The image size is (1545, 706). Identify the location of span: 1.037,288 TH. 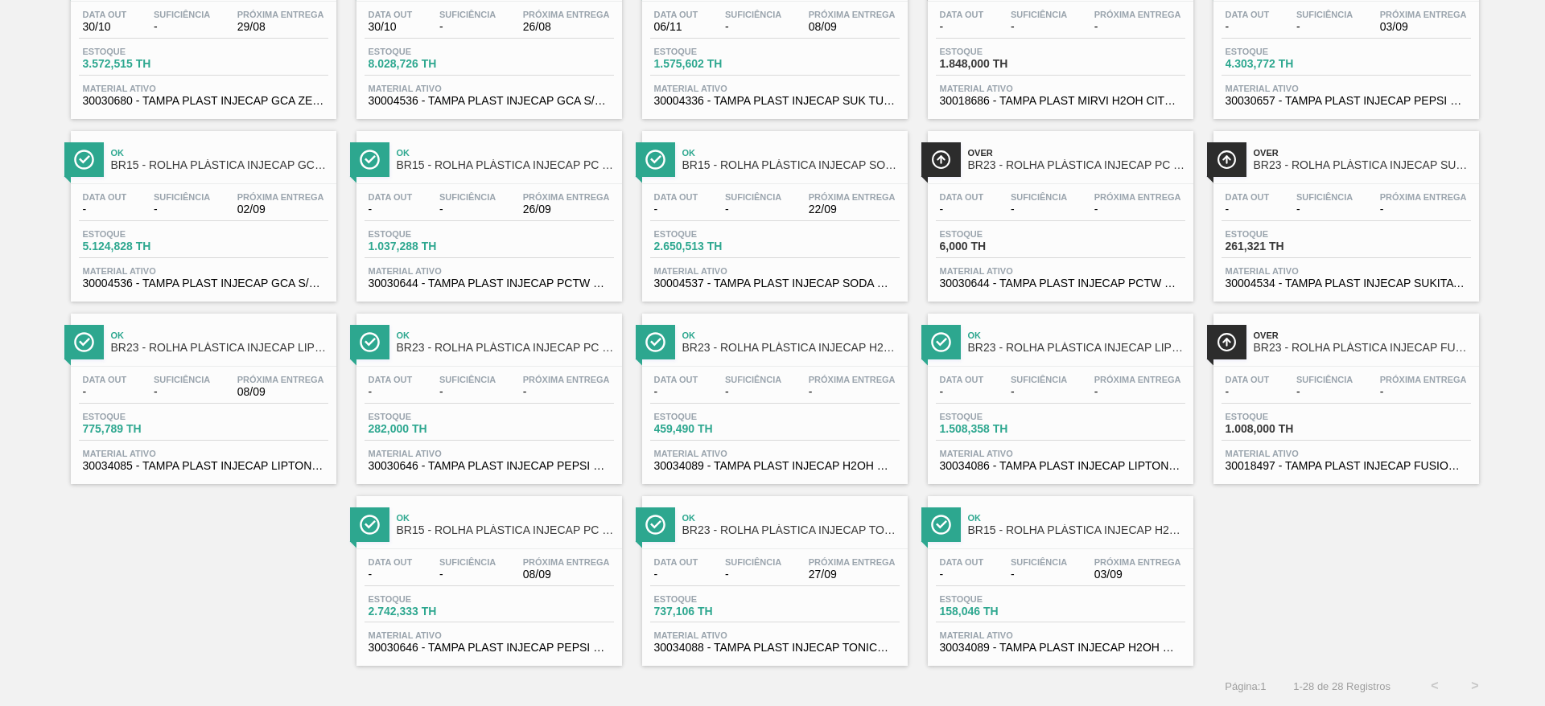
(425, 246).